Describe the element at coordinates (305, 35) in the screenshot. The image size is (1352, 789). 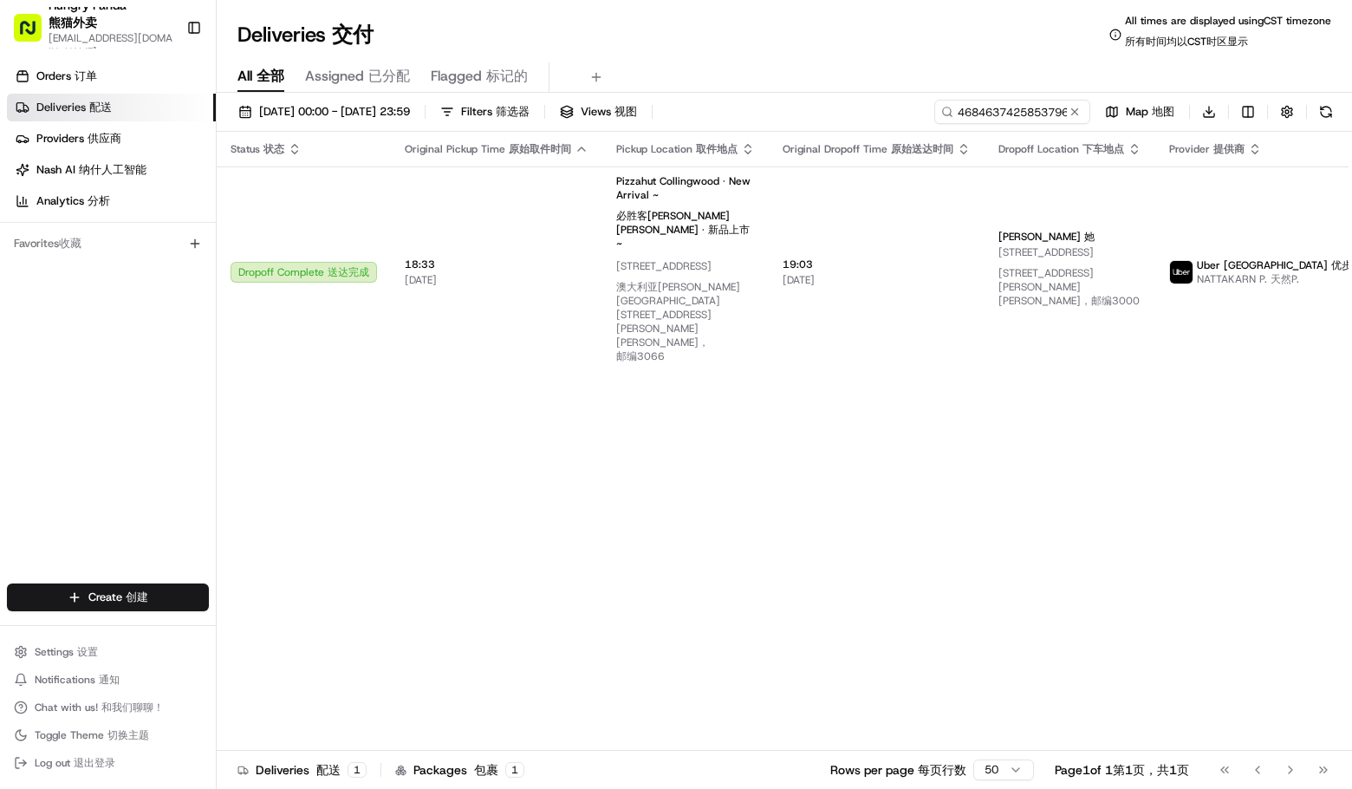
I see `h1: Deliveries` at that location.